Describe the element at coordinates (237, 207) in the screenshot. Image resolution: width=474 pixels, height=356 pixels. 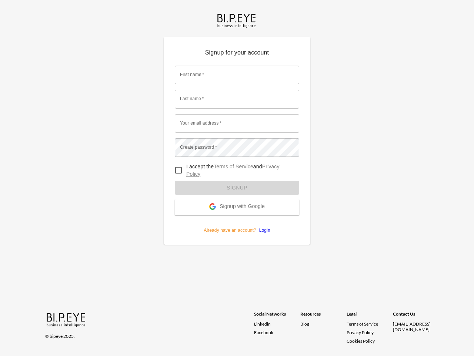
I see `button: Signup with Google` at that location.